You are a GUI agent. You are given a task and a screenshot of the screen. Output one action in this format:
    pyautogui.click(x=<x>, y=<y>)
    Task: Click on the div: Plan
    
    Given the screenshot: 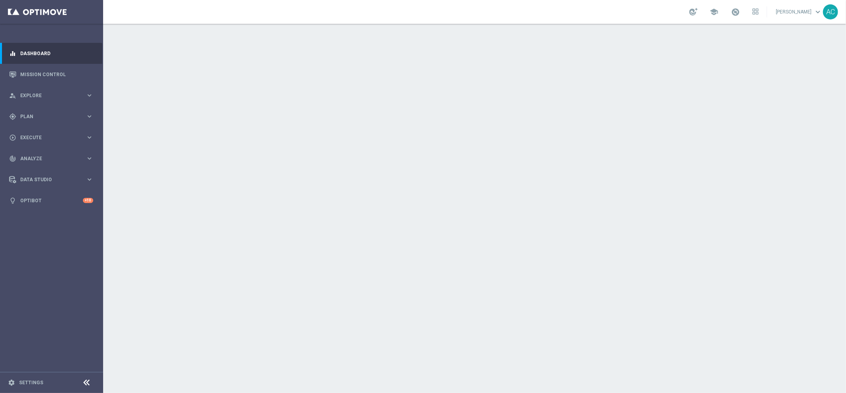 What is the action you would take?
    pyautogui.click(x=47, y=117)
    